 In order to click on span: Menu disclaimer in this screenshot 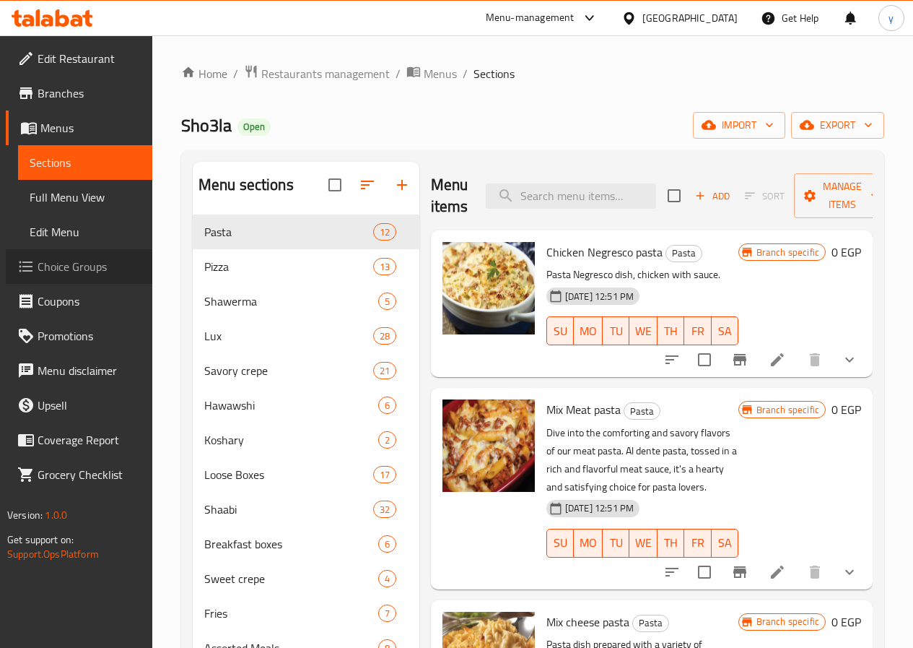, I will do `click(89, 370)`.